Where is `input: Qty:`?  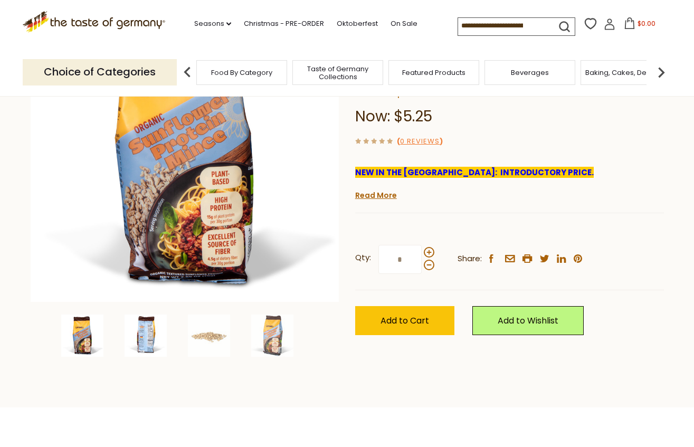
input: Qty: is located at coordinates (400, 259).